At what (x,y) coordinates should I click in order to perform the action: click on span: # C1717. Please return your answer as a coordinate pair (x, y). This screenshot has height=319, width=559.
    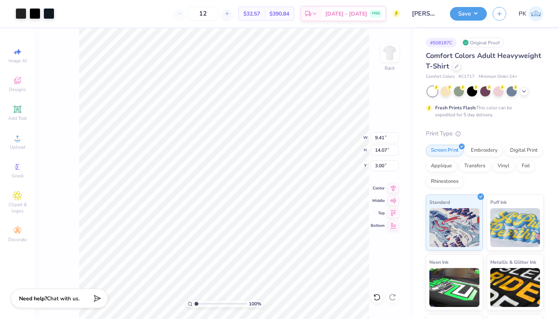
    Looking at the image, I should click on (467, 77).